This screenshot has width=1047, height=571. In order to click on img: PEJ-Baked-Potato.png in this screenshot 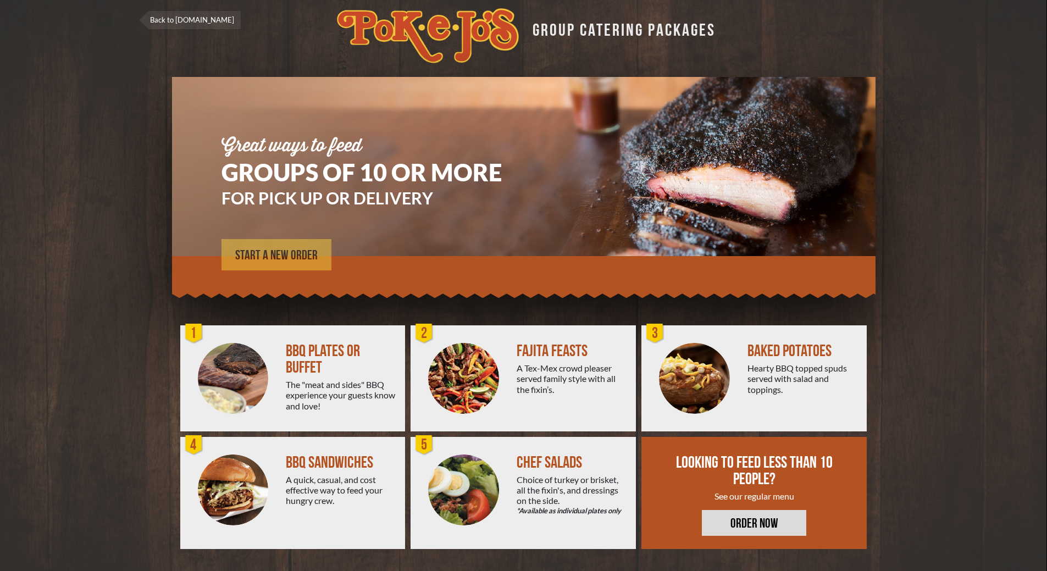, I will do `click(694, 378)`.